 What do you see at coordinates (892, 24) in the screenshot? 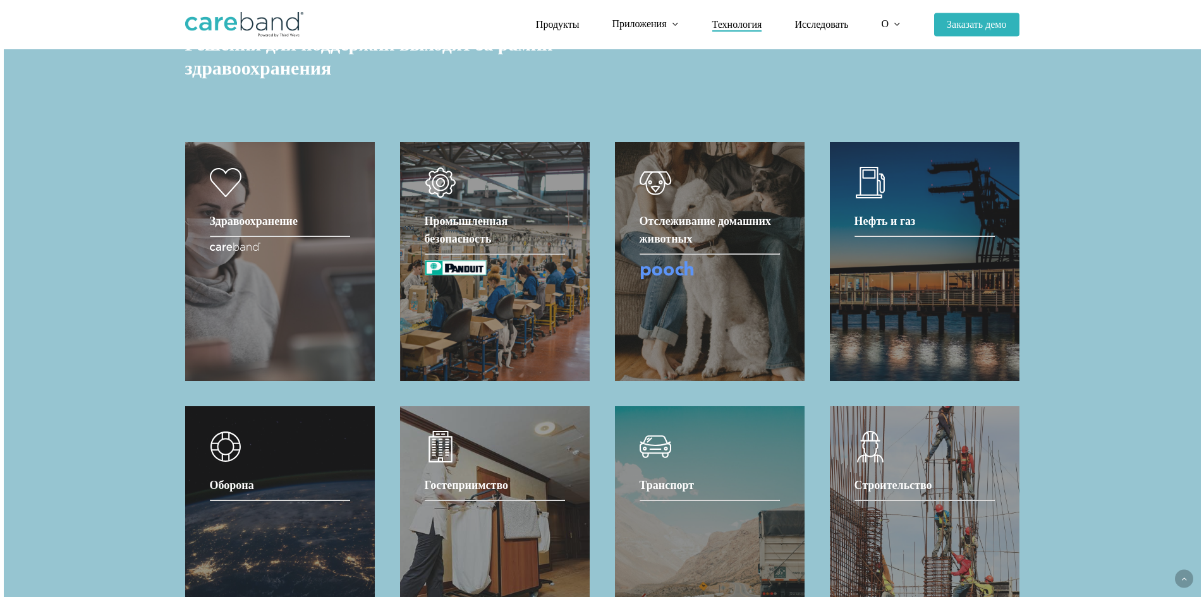
I see `a: О` at bounding box center [892, 24].